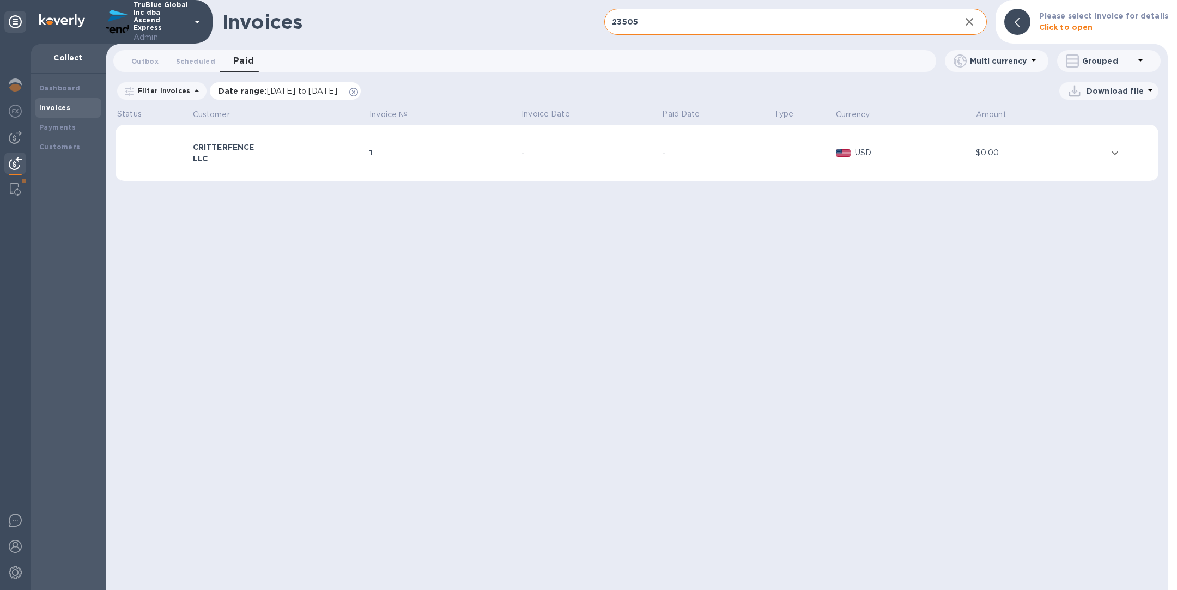 This screenshot has height=590, width=1177. Describe the element at coordinates (162, 90) in the screenshot. I see `p: Filter Invoices` at that location.